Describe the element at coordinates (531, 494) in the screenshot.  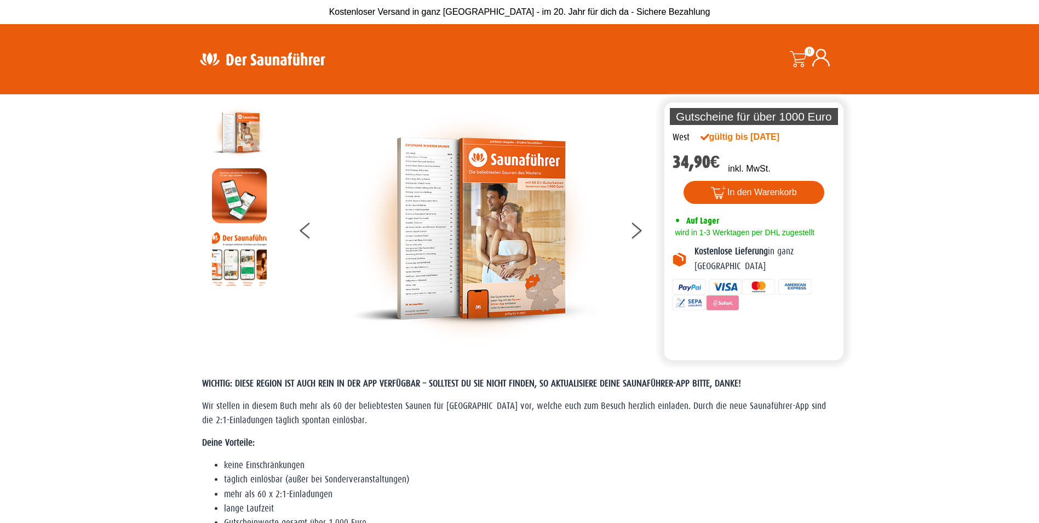
I see `li: mehr als 60 x 2:1-Einladungen` at that location.